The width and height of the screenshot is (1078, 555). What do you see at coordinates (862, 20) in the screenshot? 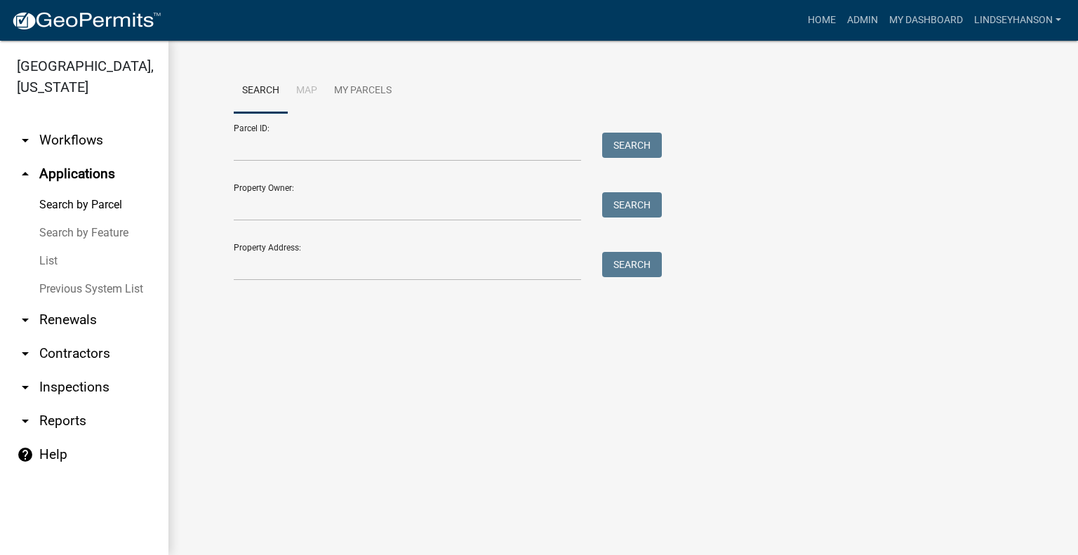
I see `a: Admin` at bounding box center [862, 20].